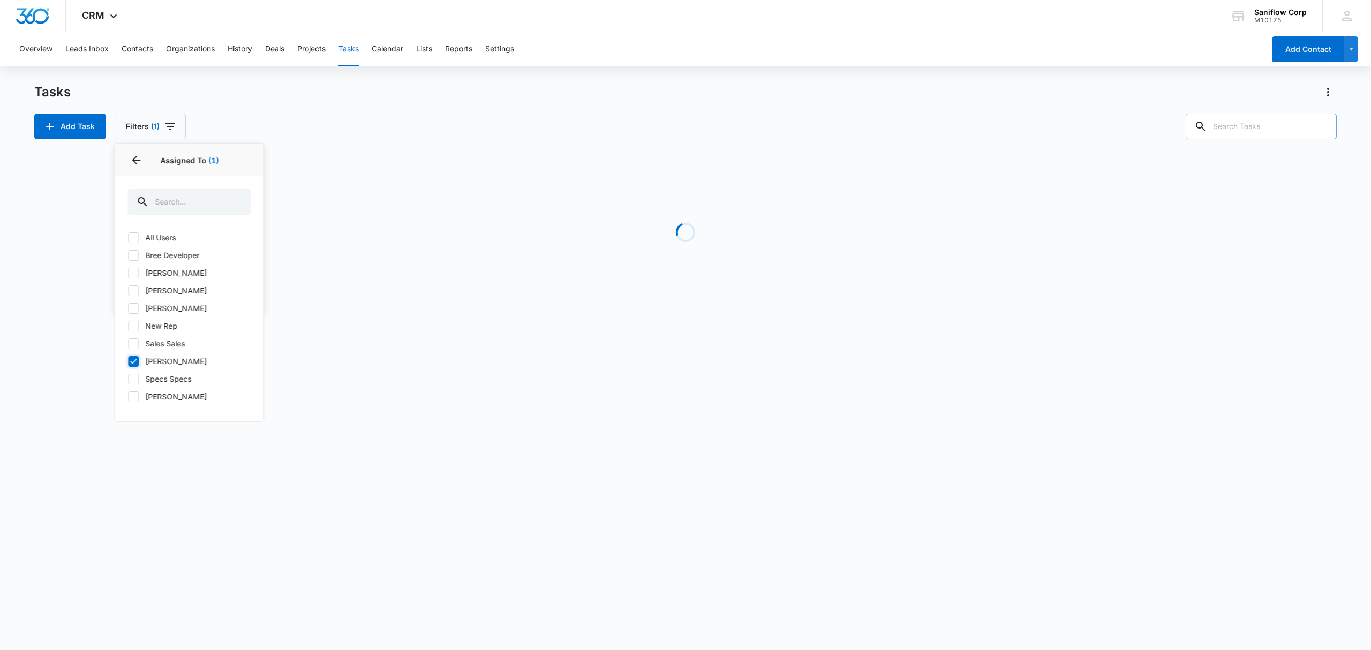 This screenshot has width=1371, height=650. What do you see at coordinates (189, 160) in the screenshot?
I see `p: Assigned To` at bounding box center [189, 160].